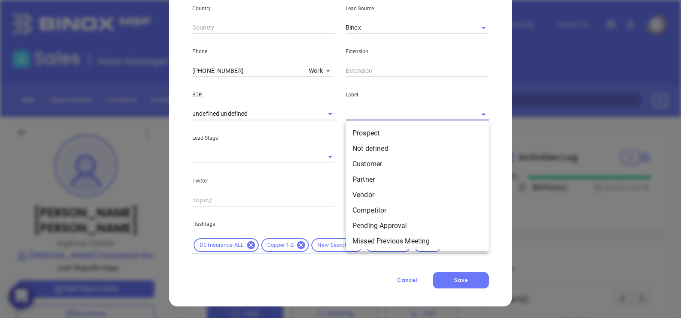 The width and height of the screenshot is (681, 318). Describe the element at coordinates (264, 51) in the screenshot. I see `p: Phone` at that location.